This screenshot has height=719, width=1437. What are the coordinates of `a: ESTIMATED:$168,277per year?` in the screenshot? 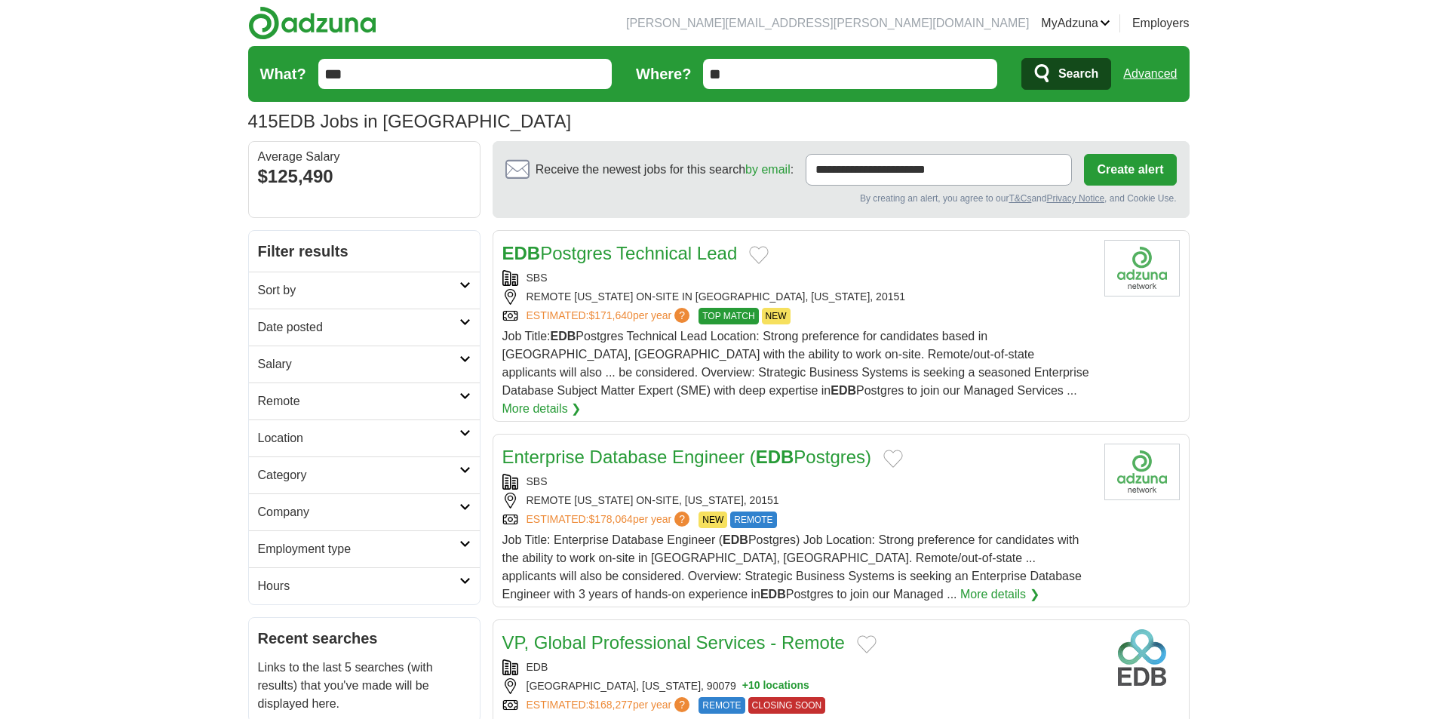 It's located at (609, 705).